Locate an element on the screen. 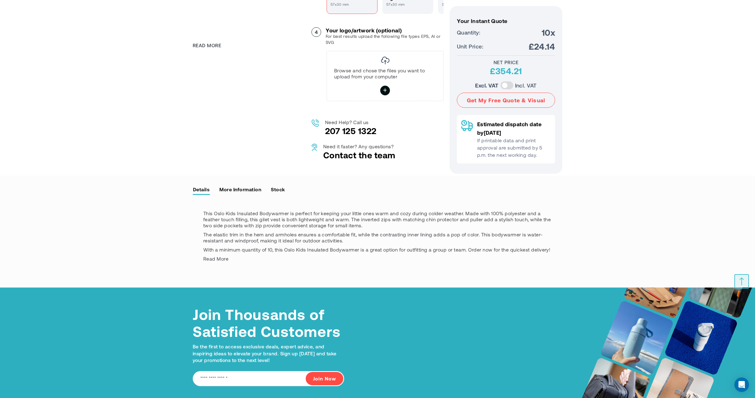 The height and width of the screenshot is (398, 755). p: Need it faster? Any questions? is located at coordinates (359, 147).